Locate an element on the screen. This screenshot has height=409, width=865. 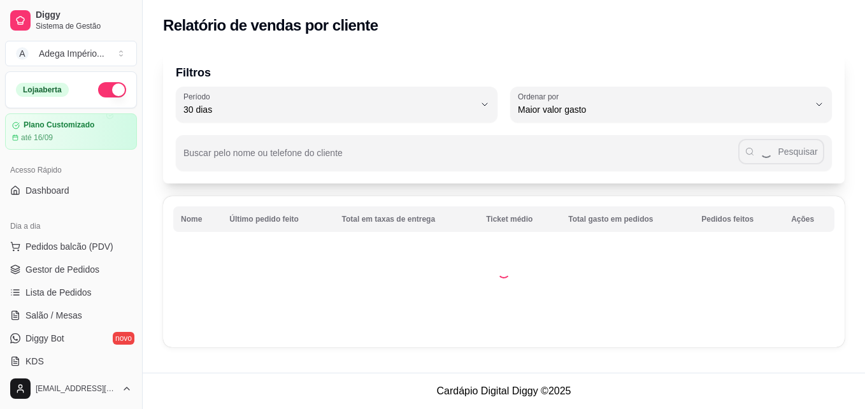
a: Diggy Botnovo is located at coordinates (71, 338).